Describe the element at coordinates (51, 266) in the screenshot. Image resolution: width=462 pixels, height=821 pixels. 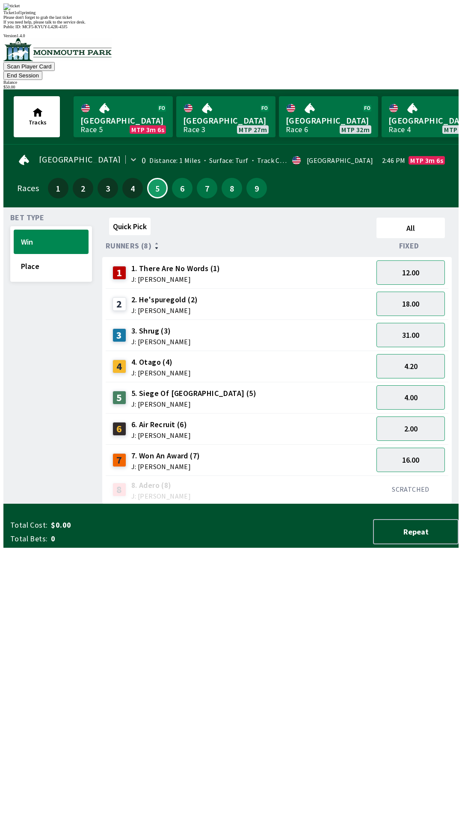
I see `span: Place` at that location.